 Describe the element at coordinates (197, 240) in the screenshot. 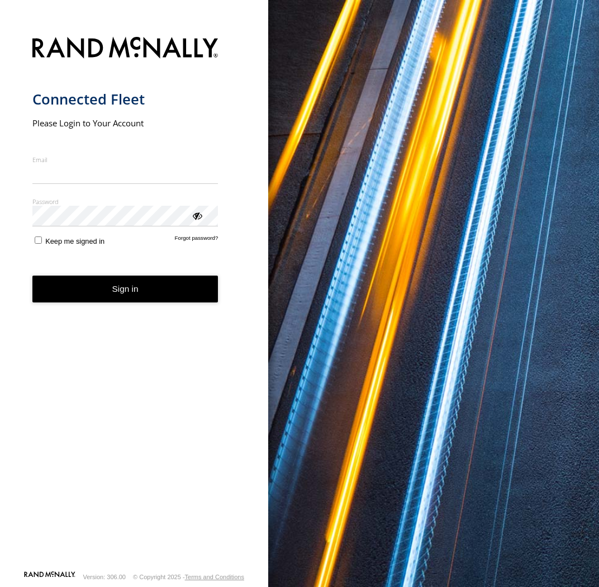

I see `a: Forgot password?` at that location.